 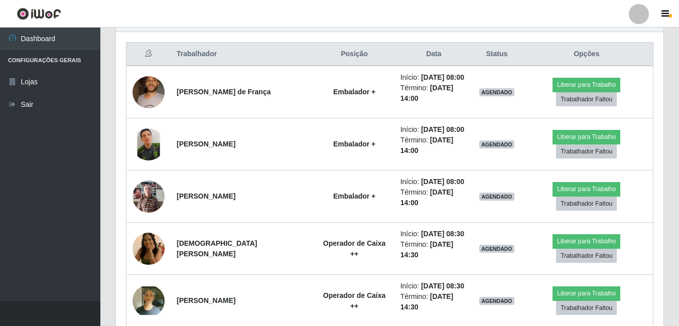 I want to click on th: Posição, so click(x=354, y=54).